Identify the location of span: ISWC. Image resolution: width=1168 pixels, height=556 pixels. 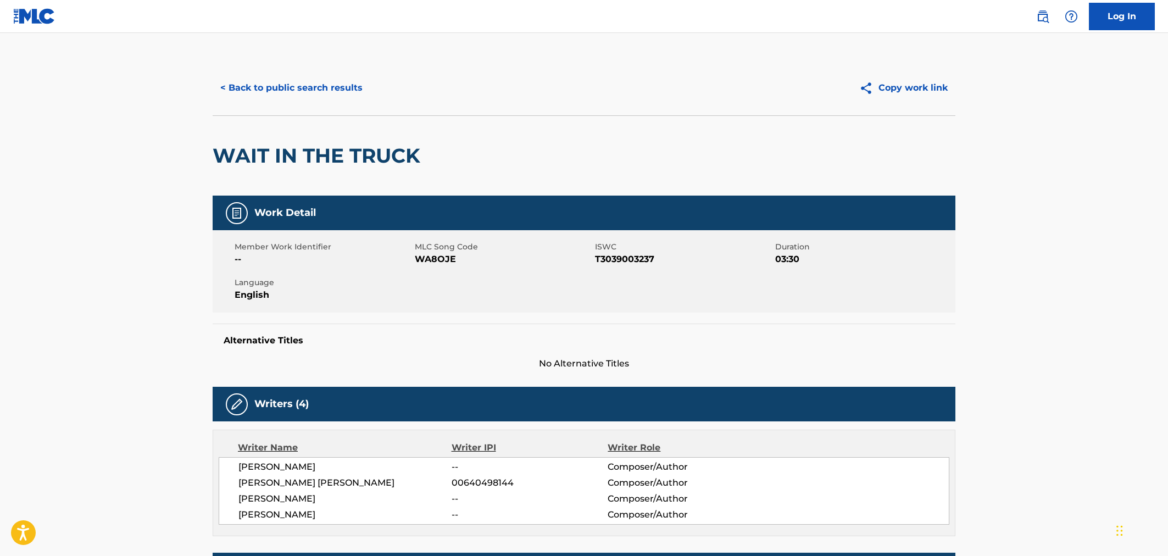
(684, 247).